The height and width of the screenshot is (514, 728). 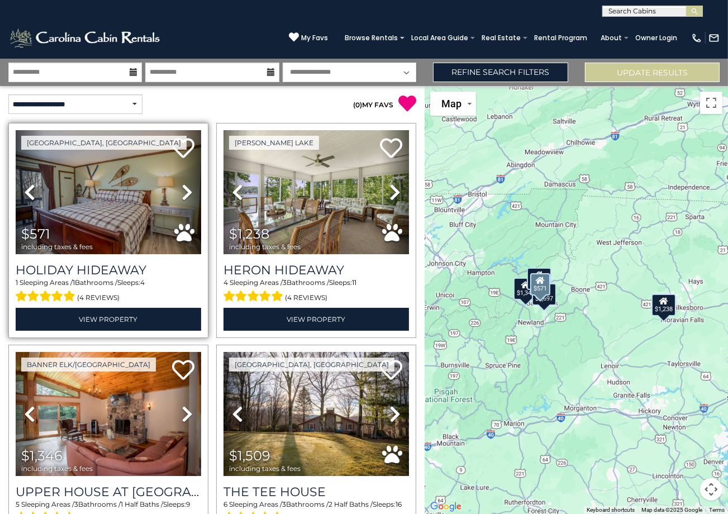 I want to click on div: $1,346, so click(x=526, y=289).